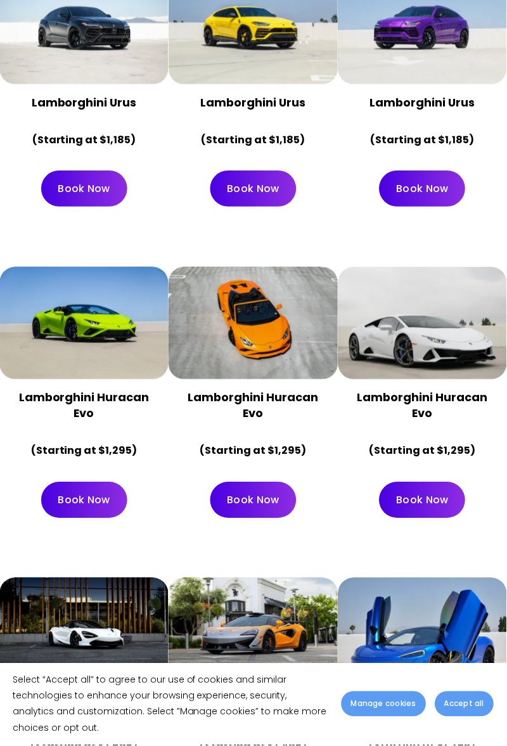 This screenshot has width=507, height=746. What do you see at coordinates (384, 705) in the screenshot?
I see `button: Manage cookies` at bounding box center [384, 705].